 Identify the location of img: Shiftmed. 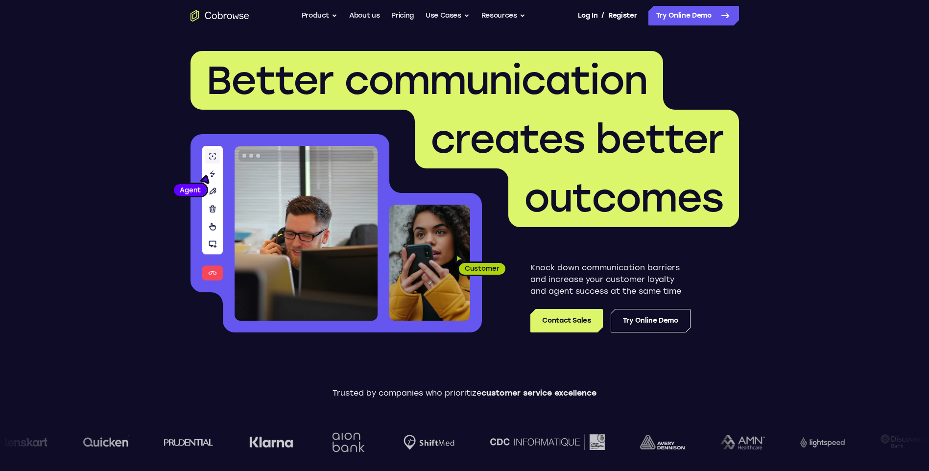
(427, 442).